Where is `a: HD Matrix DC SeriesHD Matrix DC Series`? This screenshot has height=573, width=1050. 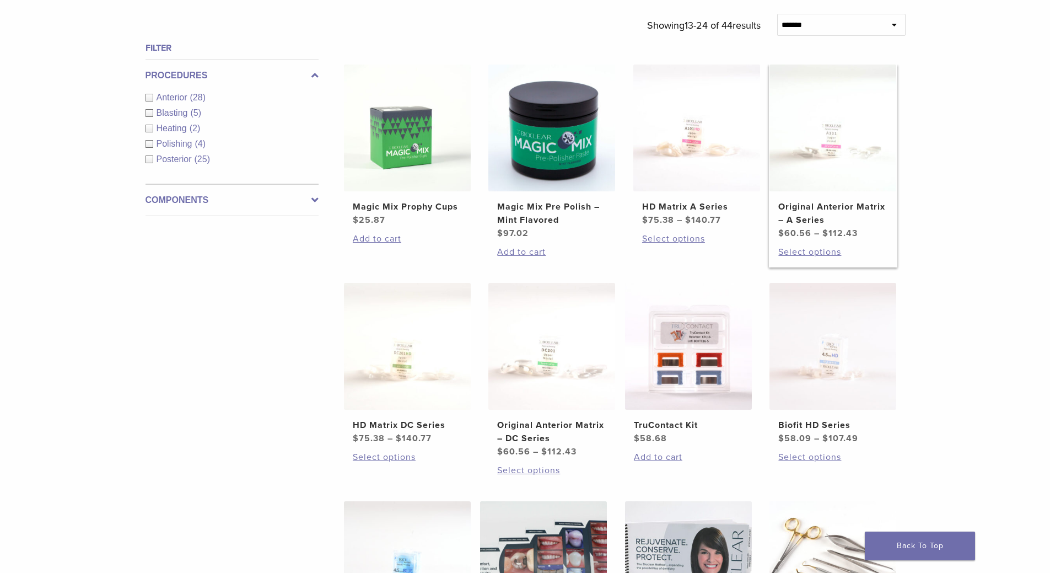 a: HD Matrix DC SeriesHD Matrix DC Series is located at coordinates (407, 364).